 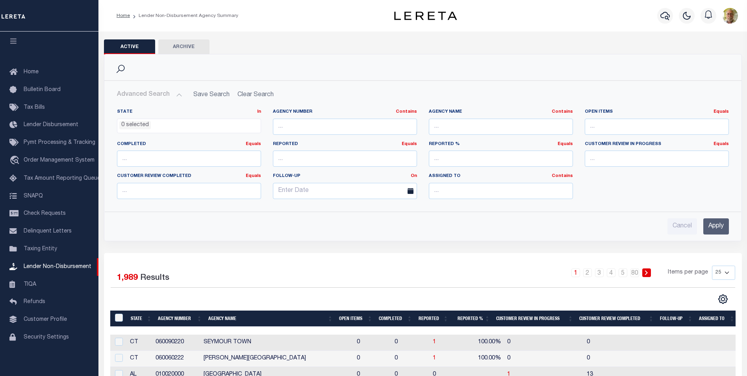 What do you see at coordinates (155, 278) in the screenshot?
I see `label: Results` at bounding box center [155, 278].